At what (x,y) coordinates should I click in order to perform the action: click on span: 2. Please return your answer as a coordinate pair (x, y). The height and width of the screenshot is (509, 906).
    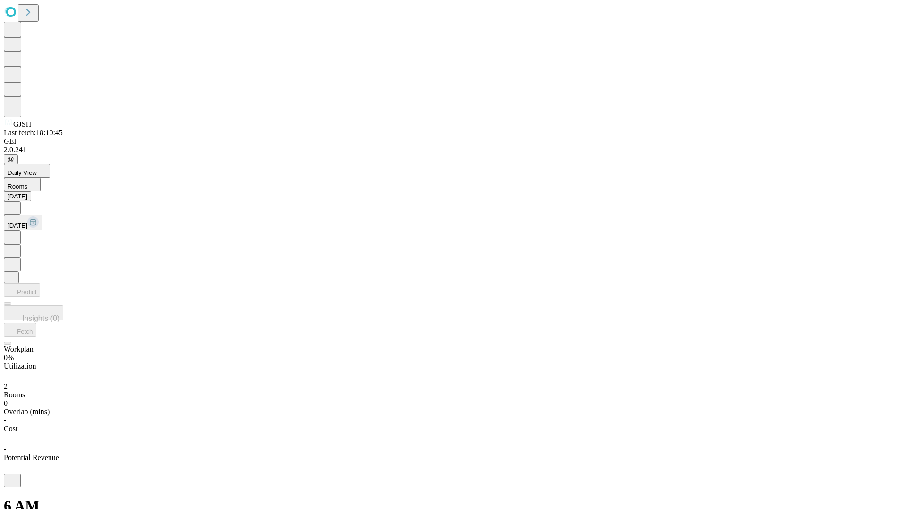
    Looking at the image, I should click on (6, 386).